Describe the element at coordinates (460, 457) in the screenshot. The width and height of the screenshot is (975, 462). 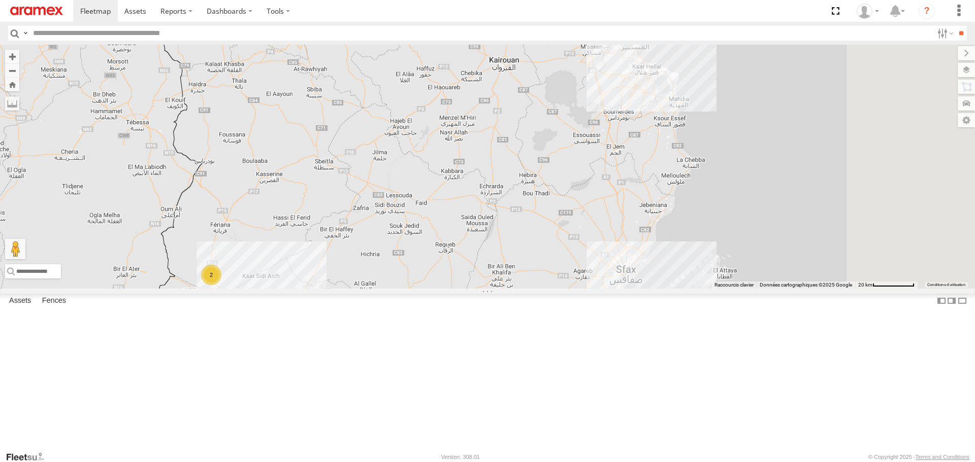
I see `div: Version: 308.01` at that location.